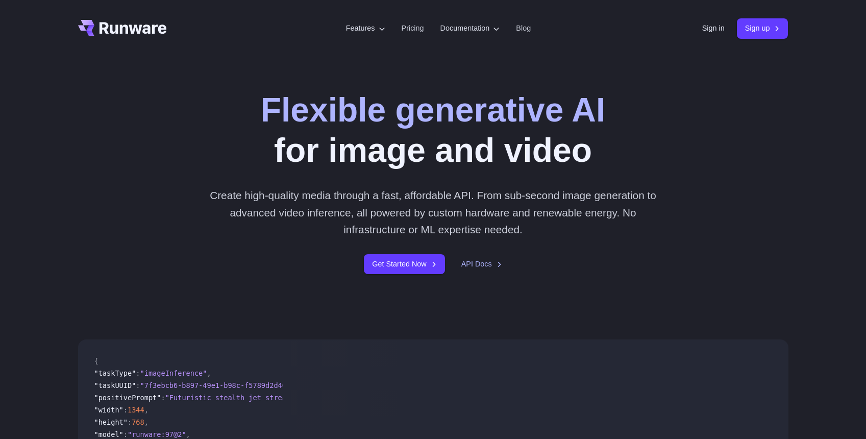  What do you see at coordinates (523, 28) in the screenshot?
I see `a: Blog` at bounding box center [523, 28].